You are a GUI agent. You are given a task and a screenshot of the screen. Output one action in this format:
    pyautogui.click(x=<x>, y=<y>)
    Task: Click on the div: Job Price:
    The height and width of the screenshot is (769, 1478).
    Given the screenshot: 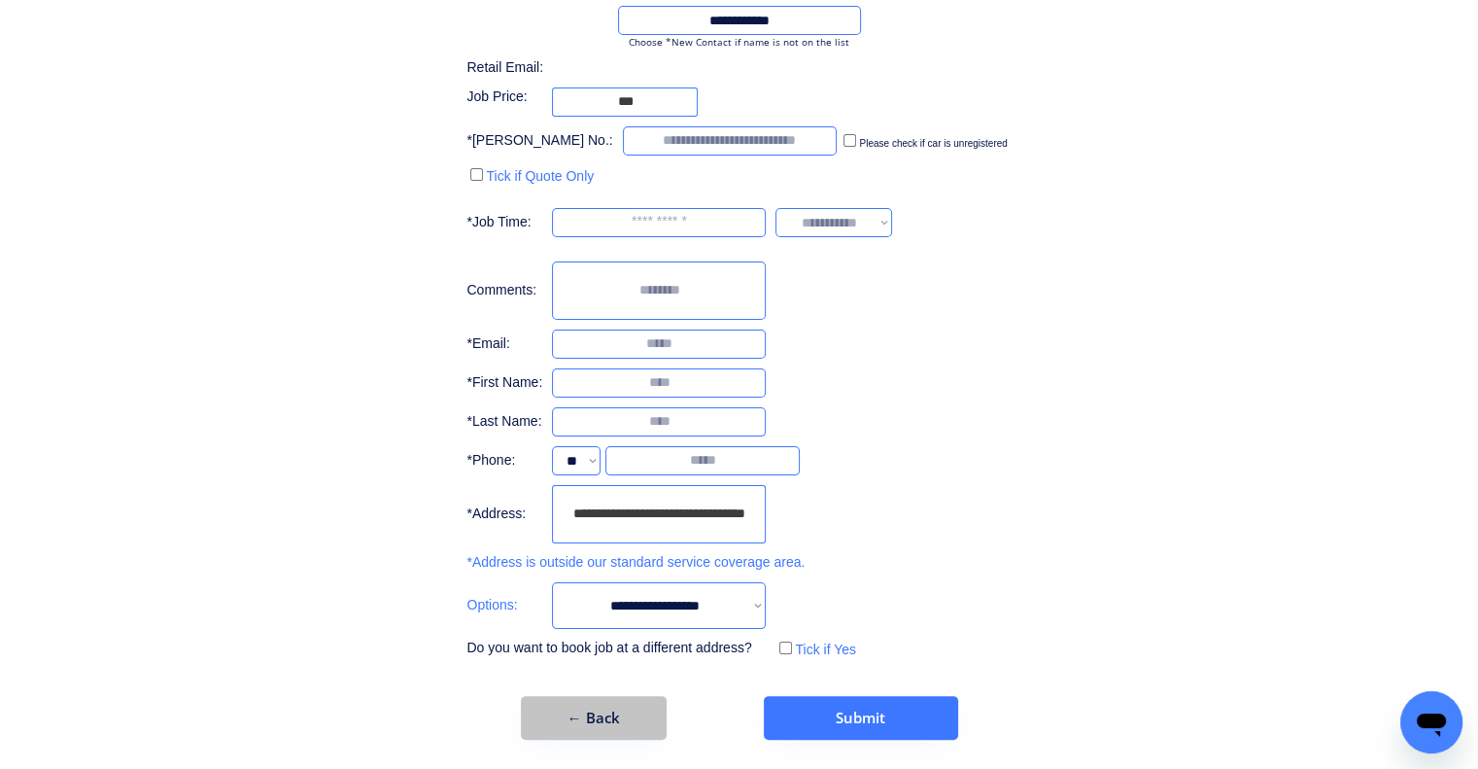 What is the action you would take?
    pyautogui.click(x=504, y=97)
    